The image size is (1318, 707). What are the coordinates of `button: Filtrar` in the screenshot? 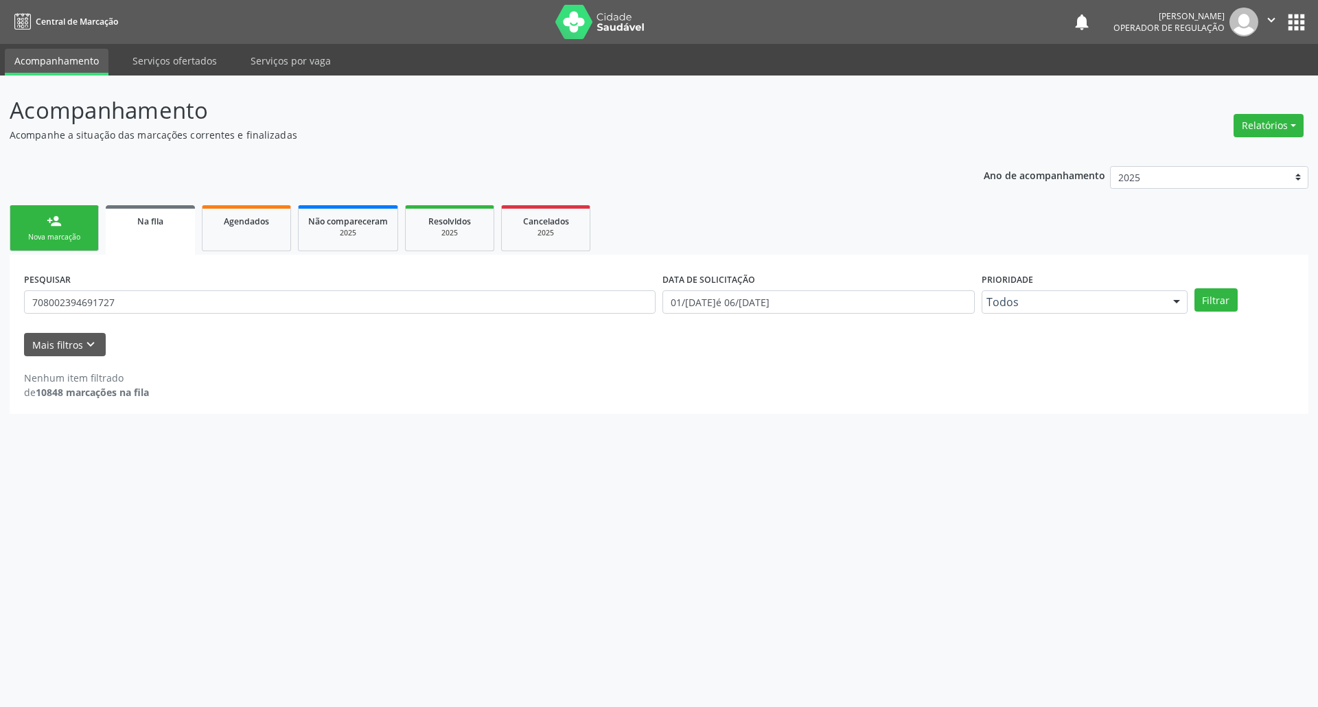 It's located at (1215, 300).